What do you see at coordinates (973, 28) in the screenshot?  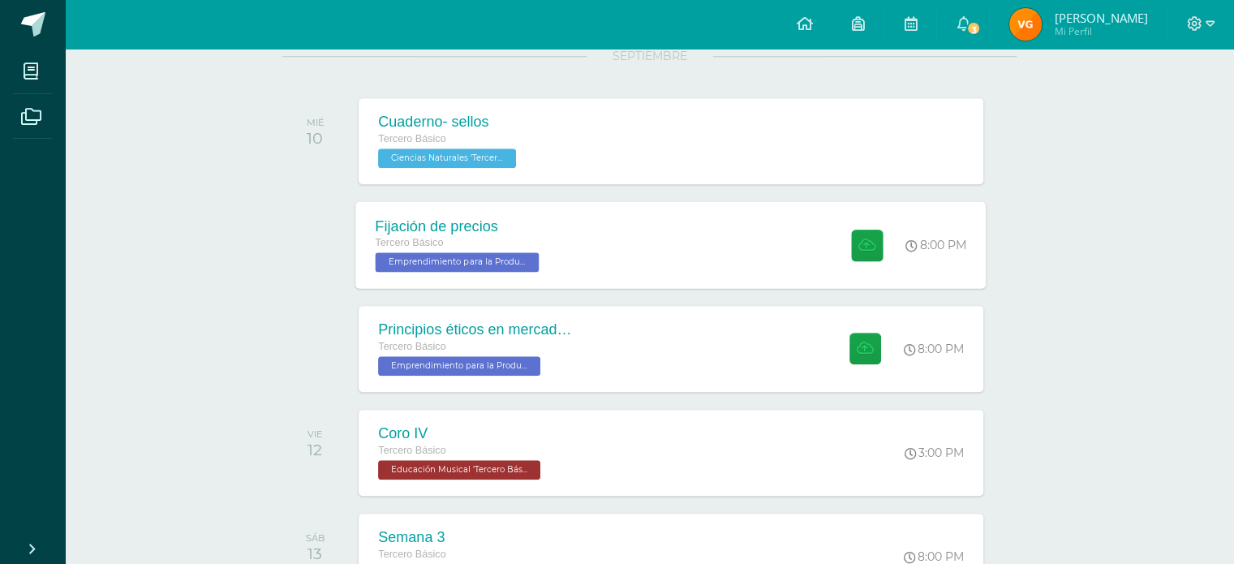 I see `span: 3` at bounding box center [973, 28].